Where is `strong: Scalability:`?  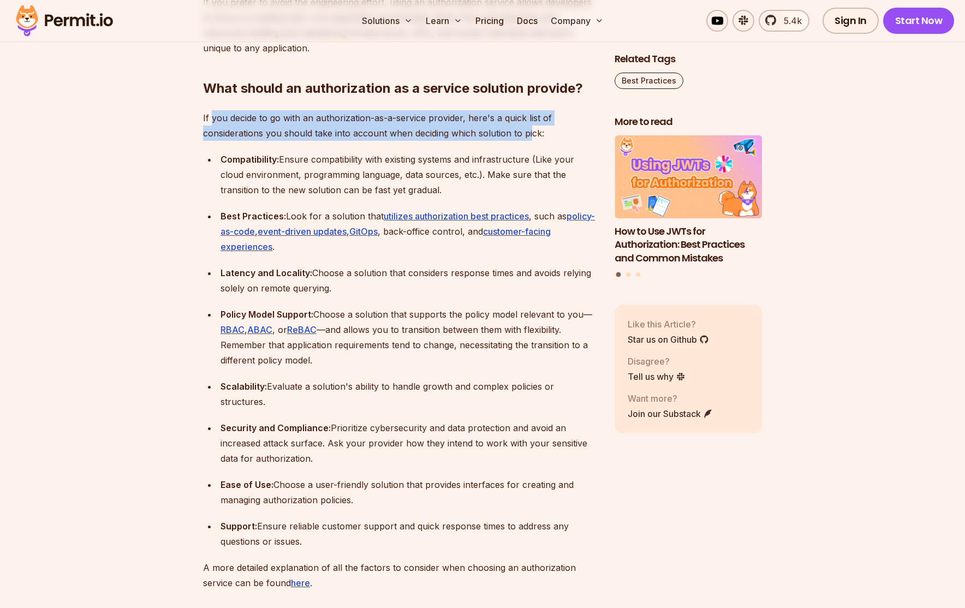 strong: Scalability: is located at coordinates (243, 386).